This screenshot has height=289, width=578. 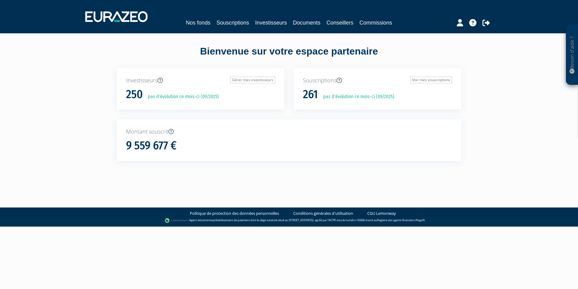 What do you see at coordinates (289, 56) in the screenshot?
I see `div: Bienvenue sur votre espace partenaire` at bounding box center [289, 56].